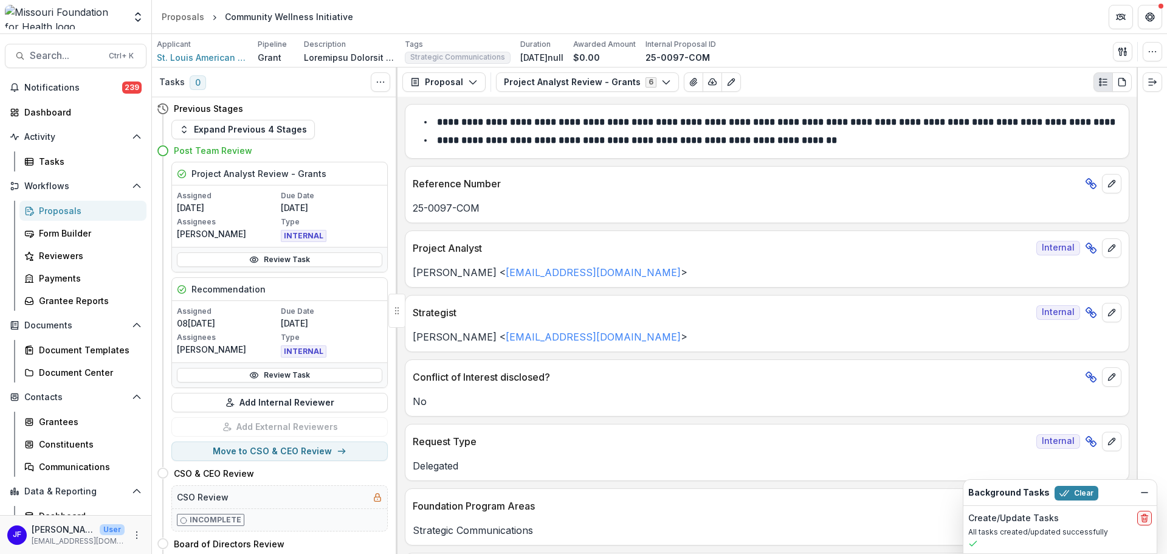  Describe the element at coordinates (1076, 493) in the screenshot. I see `button: Clear` at that location.